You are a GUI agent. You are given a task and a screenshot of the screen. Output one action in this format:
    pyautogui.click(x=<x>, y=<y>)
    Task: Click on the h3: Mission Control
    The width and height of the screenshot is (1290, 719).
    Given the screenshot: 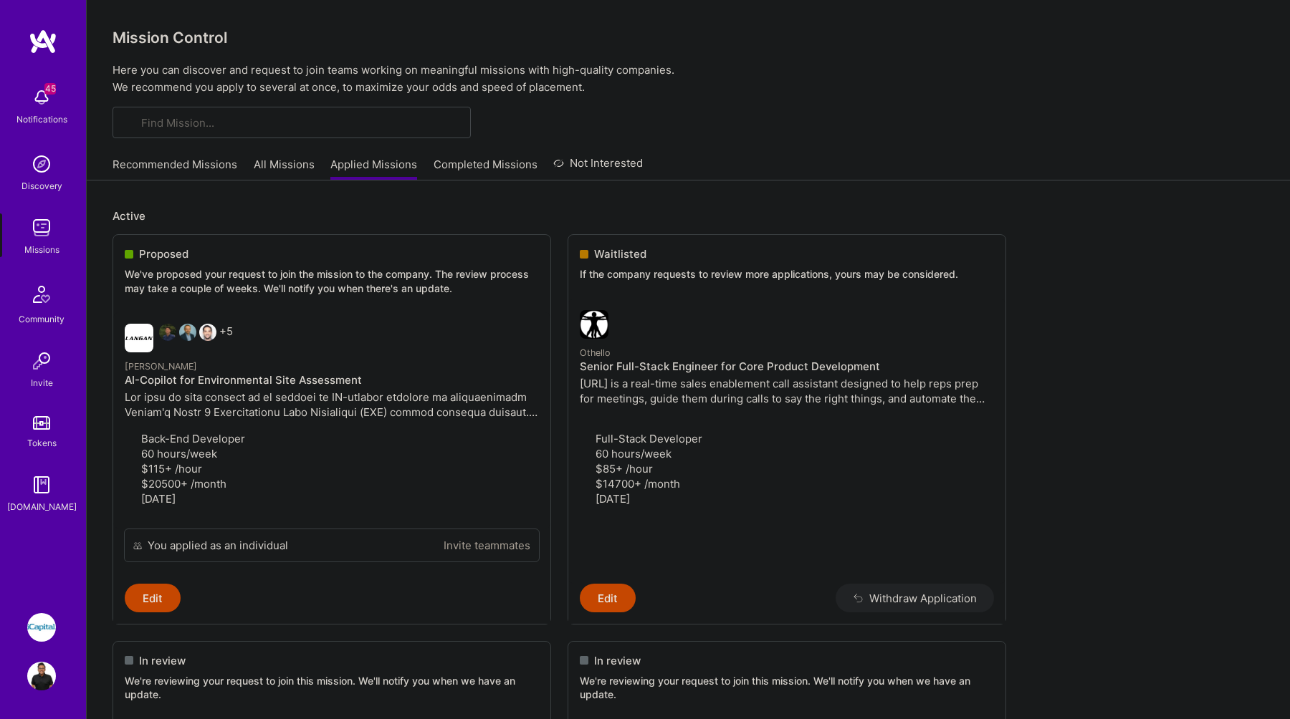 What is the action you would take?
    pyautogui.click(x=688, y=37)
    